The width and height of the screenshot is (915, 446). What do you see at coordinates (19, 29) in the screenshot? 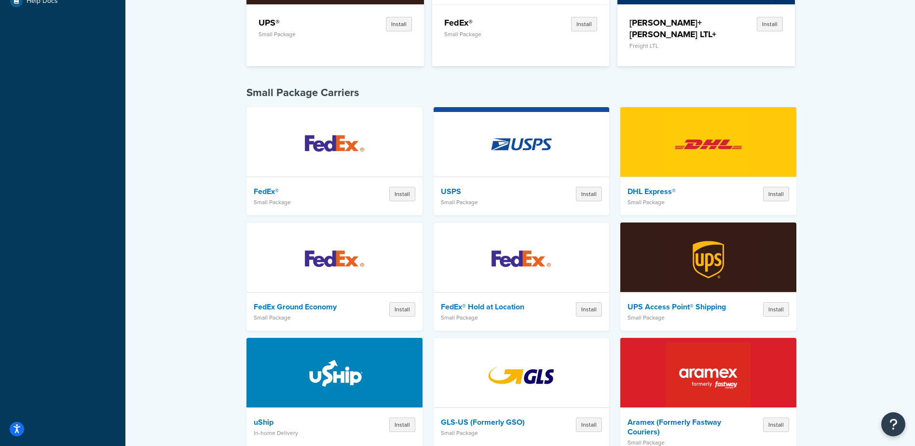
I see `img: website_grey.svg` at bounding box center [19, 29].